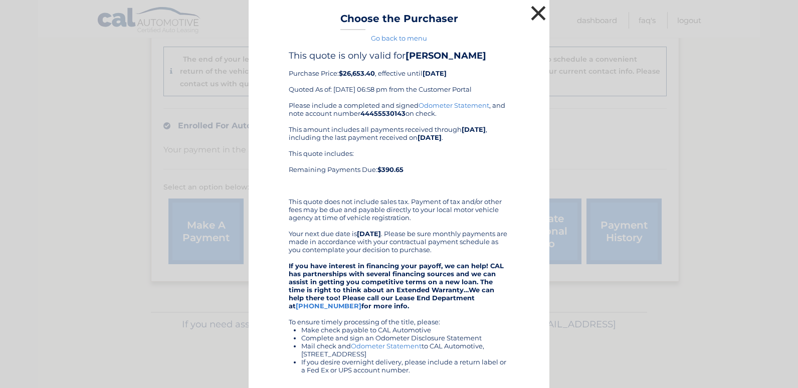 Image resolution: width=798 pixels, height=388 pixels. What do you see at coordinates (391, 169) in the screenshot?
I see `b: $390.65` at bounding box center [391, 169].